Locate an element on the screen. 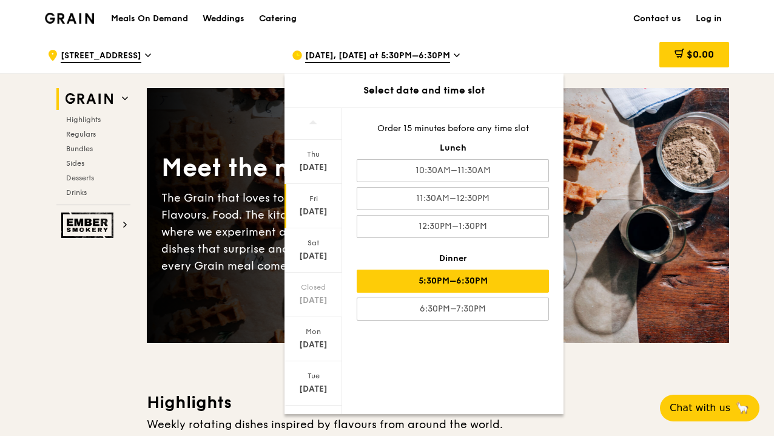 This screenshot has width=774, height=436. img: Grain web logo is located at coordinates (89, 99).